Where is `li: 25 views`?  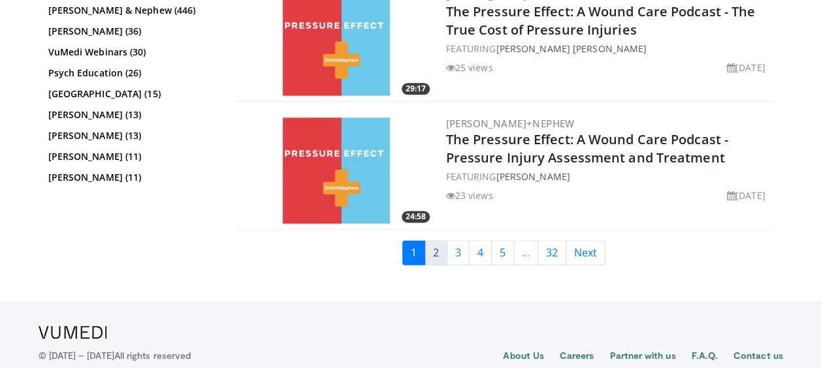
li: 25 views is located at coordinates (470, 67).